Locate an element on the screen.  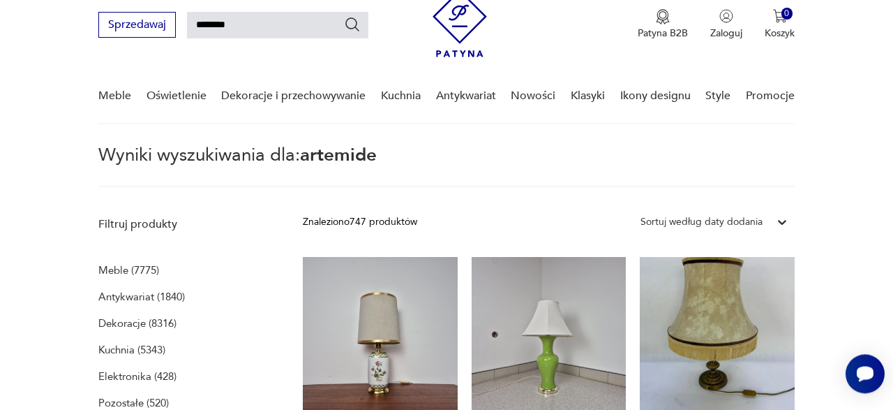
a: Elektronika (428) is located at coordinates (137, 376).